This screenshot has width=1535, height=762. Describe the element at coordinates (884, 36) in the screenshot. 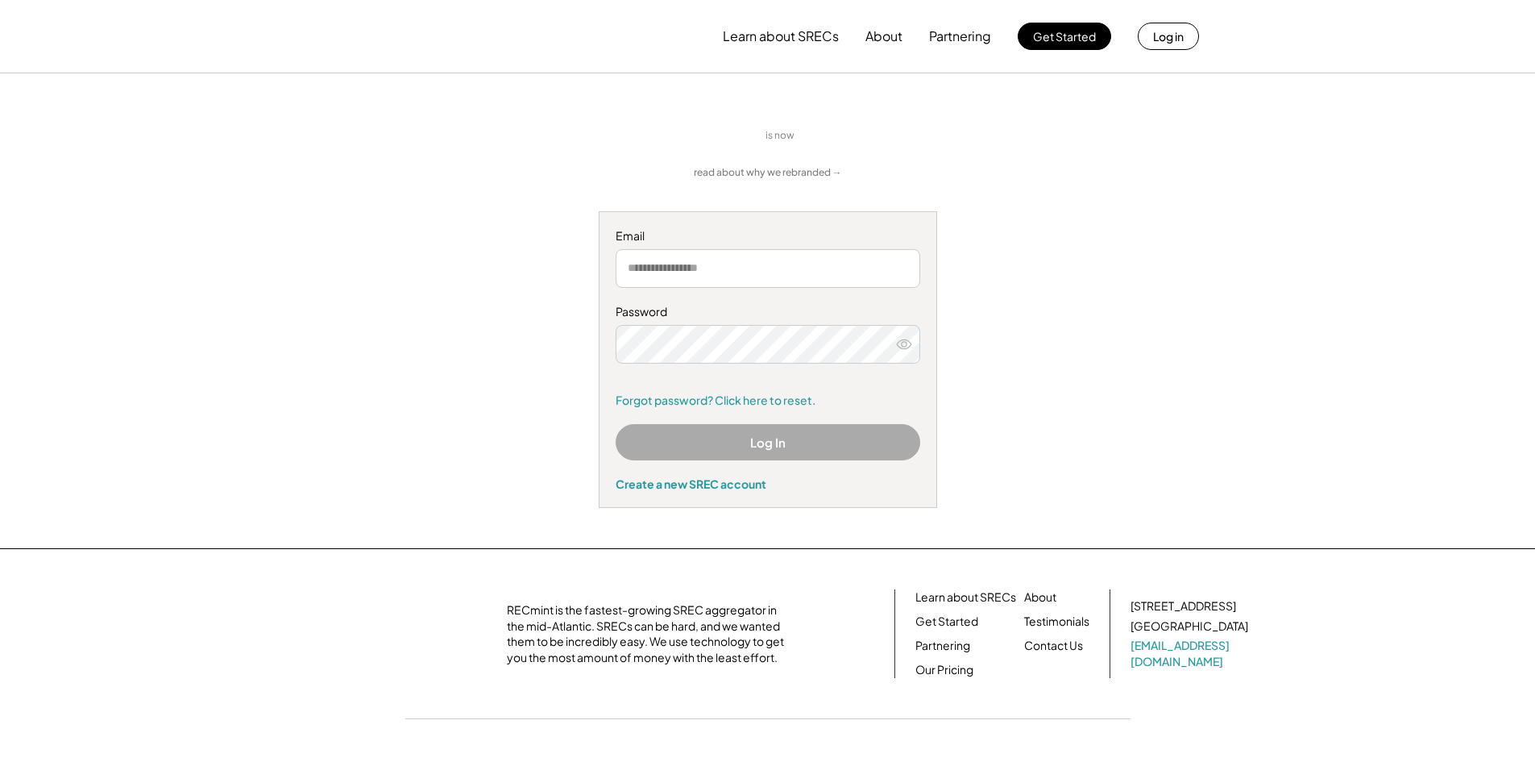

I see `button: About` at that location.